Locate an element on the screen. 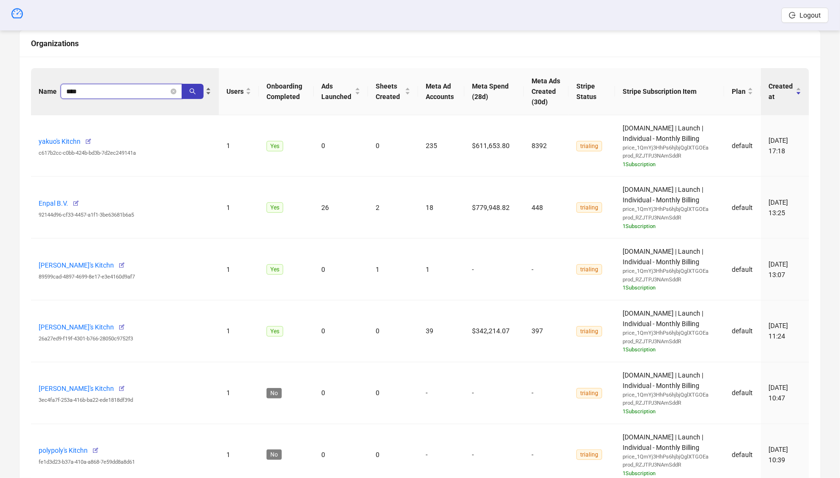  div: 448 is located at coordinates (546, 208).